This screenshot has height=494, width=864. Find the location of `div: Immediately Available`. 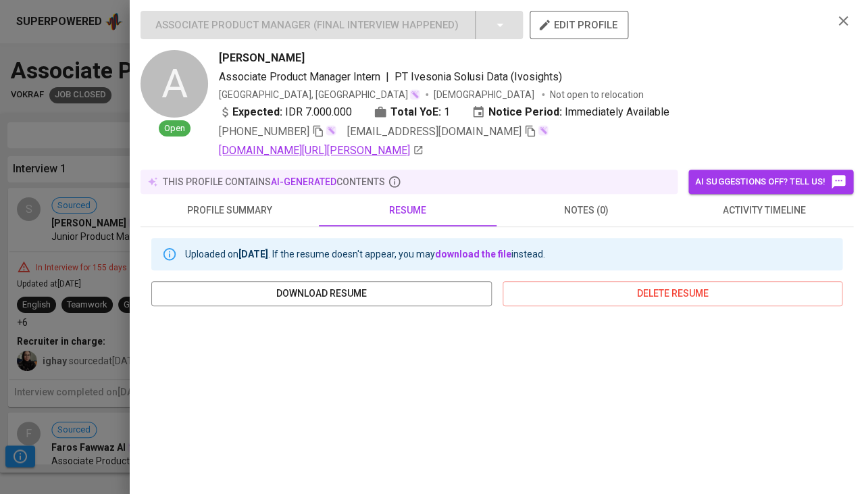

div: Immediately Available is located at coordinates (570, 112).